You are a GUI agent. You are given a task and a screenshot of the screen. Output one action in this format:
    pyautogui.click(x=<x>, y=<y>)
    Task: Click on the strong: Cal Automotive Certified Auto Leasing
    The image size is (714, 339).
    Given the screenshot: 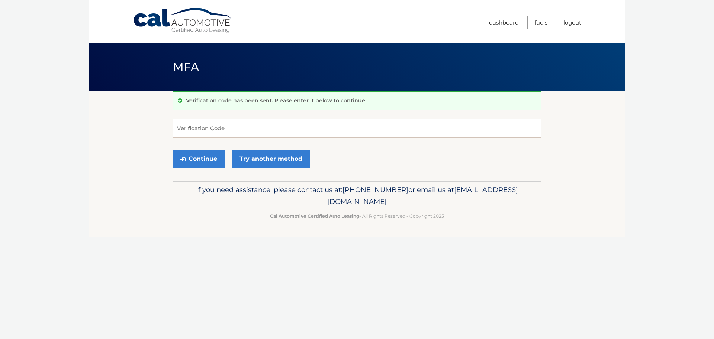 What is the action you would take?
    pyautogui.click(x=315, y=216)
    